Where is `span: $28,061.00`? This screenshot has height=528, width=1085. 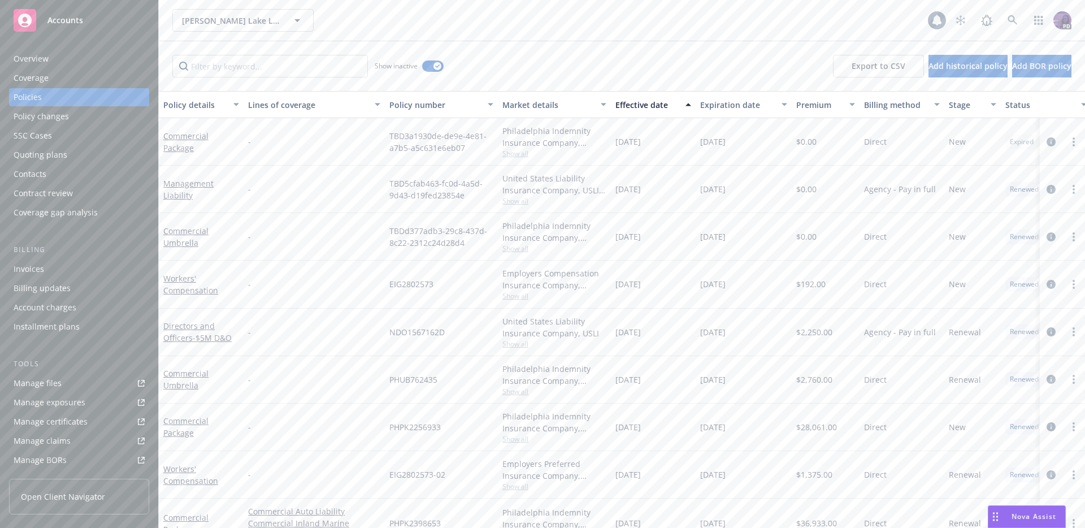 span: $28,061.00 is located at coordinates (817, 427).